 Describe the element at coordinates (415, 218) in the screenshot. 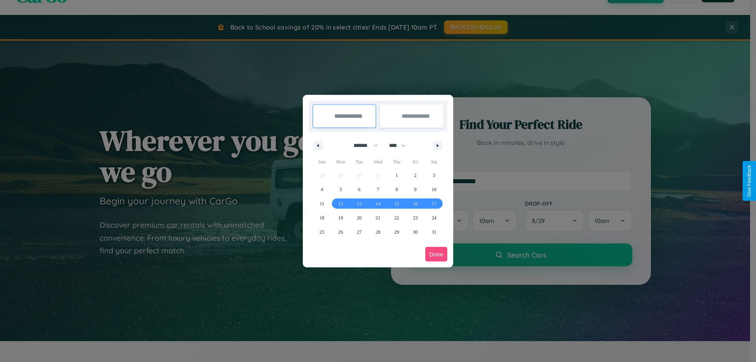

I see `span: 23` at that location.